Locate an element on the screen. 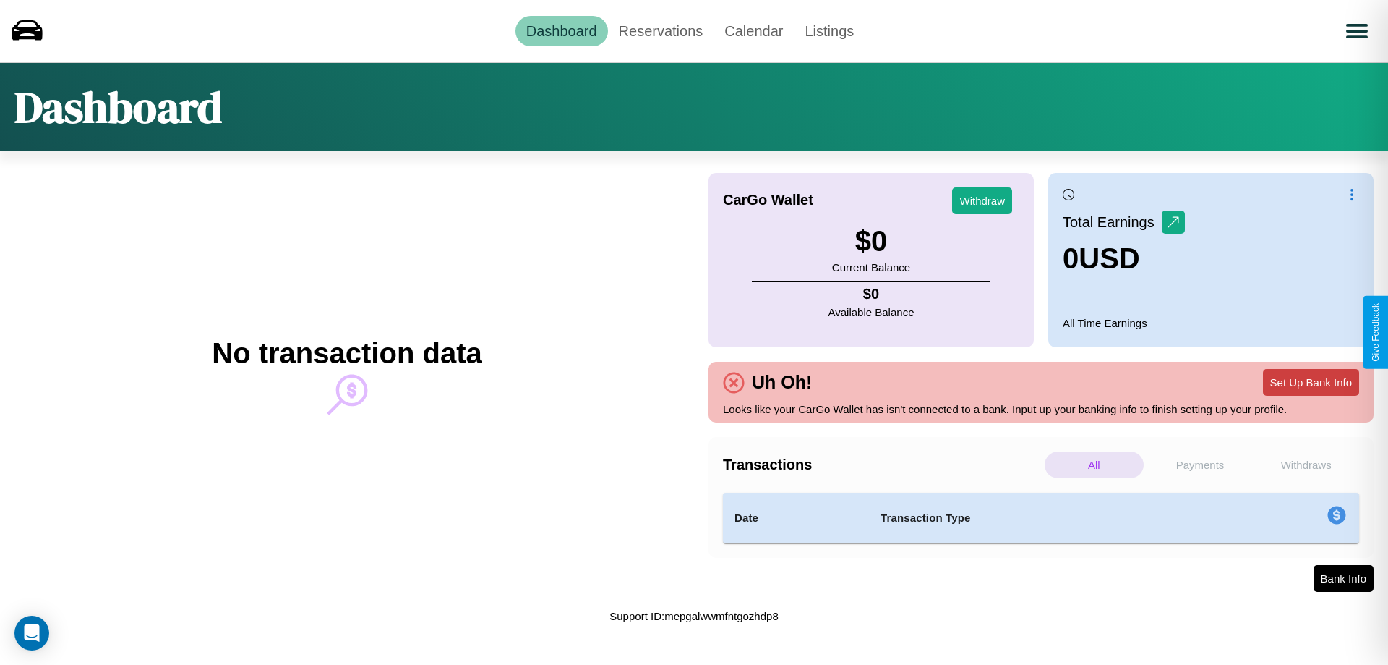 The width and height of the screenshot is (1388, 665). button: Withdraw is located at coordinates (982, 200).